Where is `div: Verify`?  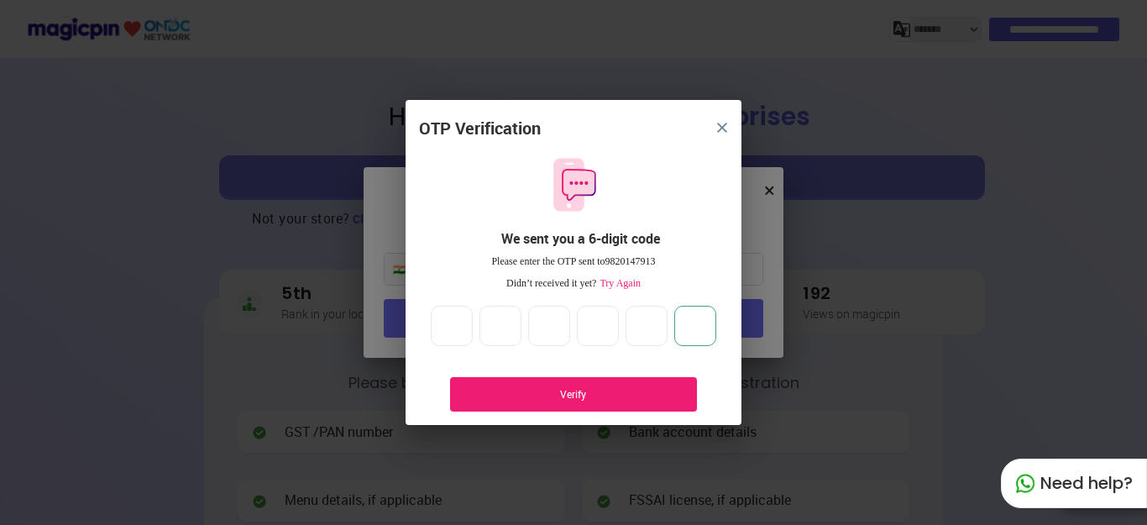
div: Verify is located at coordinates (574, 394).